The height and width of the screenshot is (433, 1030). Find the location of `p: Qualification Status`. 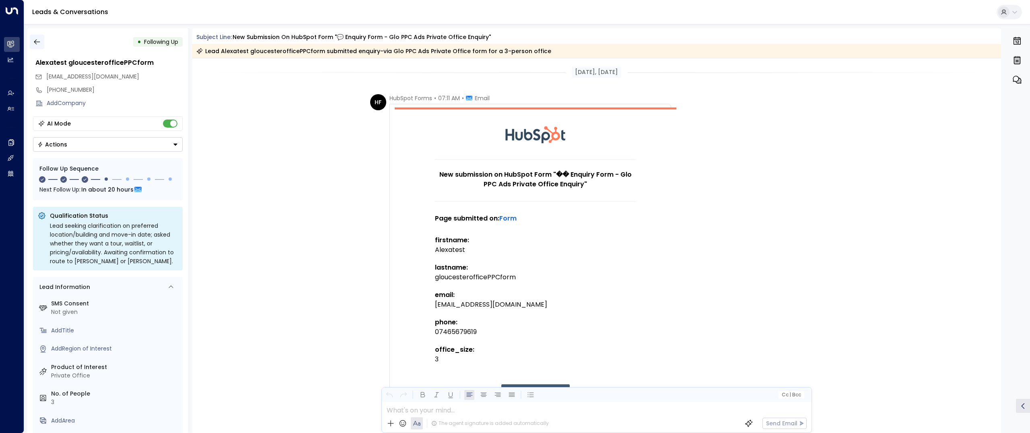

p: Qualification Status is located at coordinates (114, 216).